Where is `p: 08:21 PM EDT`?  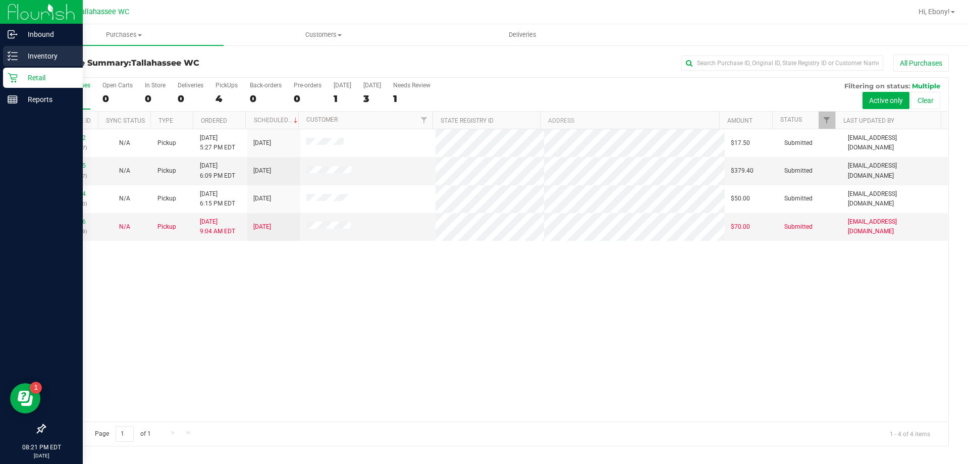
p: 08:21 PM EDT is located at coordinates (41, 447).